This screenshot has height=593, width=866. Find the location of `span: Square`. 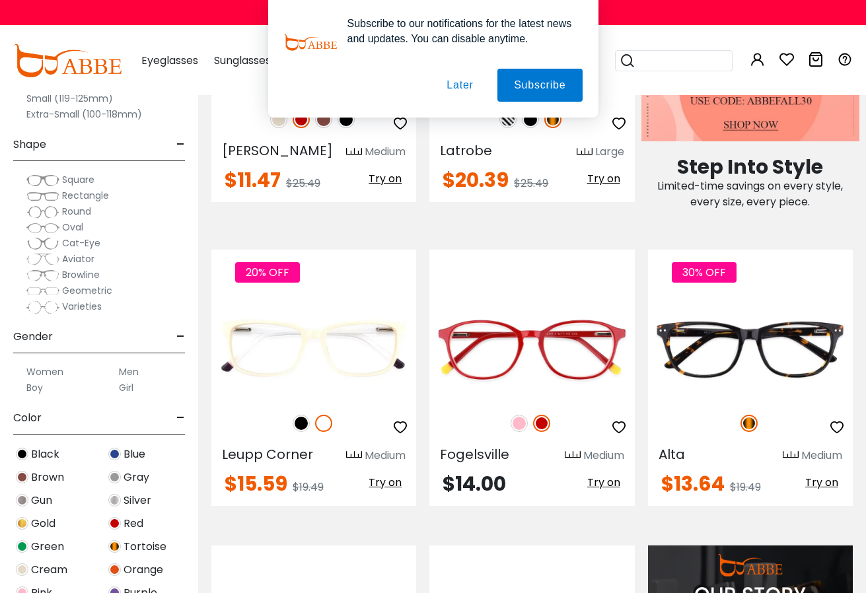

span: Square is located at coordinates (78, 180).